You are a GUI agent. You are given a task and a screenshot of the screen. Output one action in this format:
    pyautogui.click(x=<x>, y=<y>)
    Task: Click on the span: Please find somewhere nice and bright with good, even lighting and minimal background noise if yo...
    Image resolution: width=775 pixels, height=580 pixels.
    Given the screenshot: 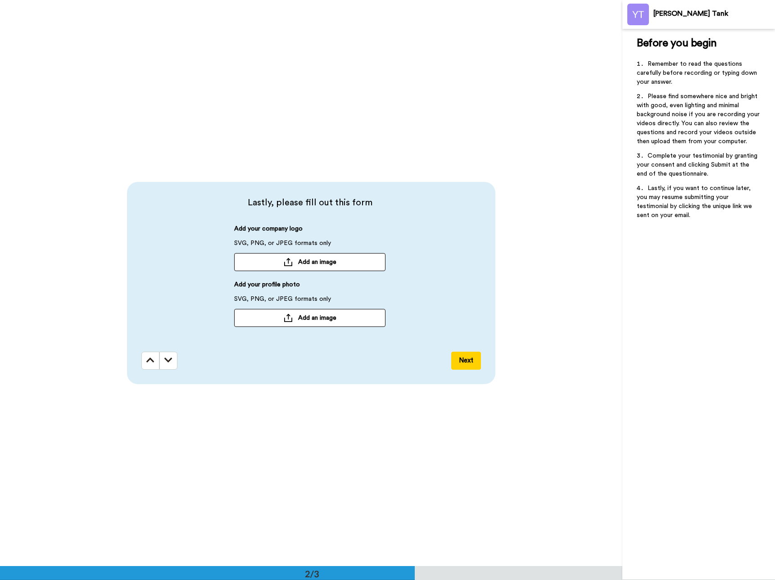 What is the action you would take?
    pyautogui.click(x=699, y=119)
    